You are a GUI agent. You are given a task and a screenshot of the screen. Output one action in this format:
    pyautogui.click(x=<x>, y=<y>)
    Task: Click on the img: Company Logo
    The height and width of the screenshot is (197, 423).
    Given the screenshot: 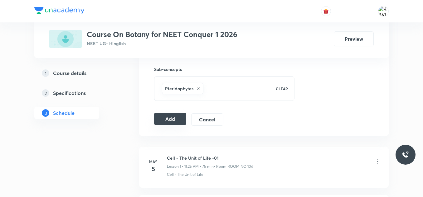 What is the action you would take?
    pyautogui.click(x=59, y=11)
    